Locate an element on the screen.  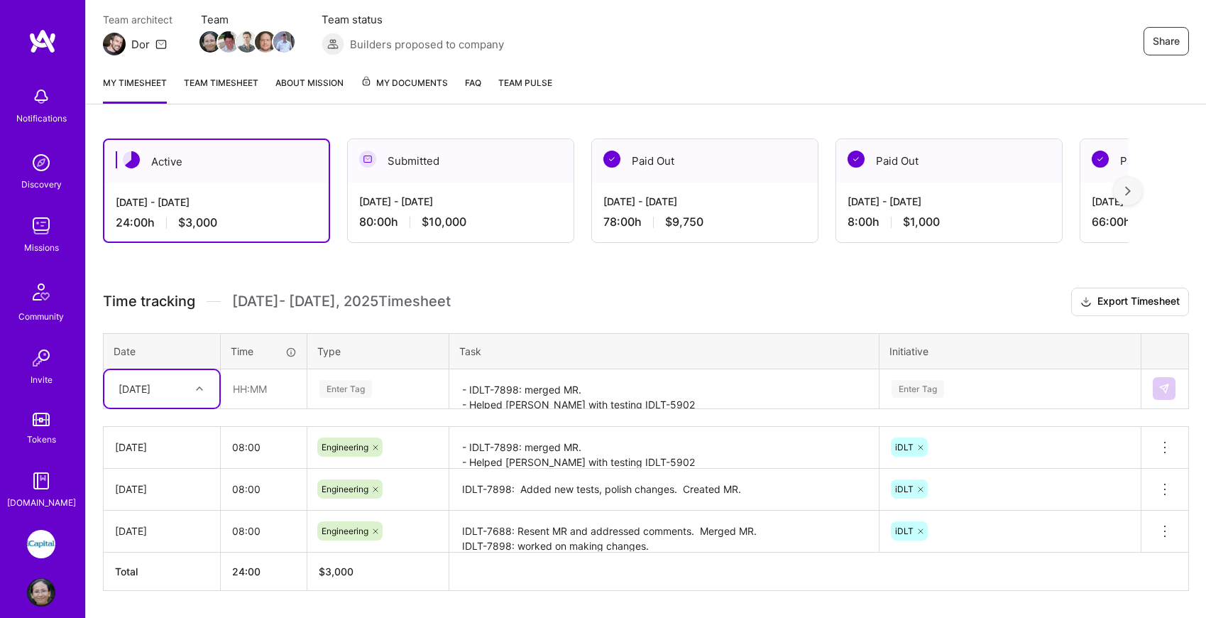
th: Task is located at coordinates (664, 351).